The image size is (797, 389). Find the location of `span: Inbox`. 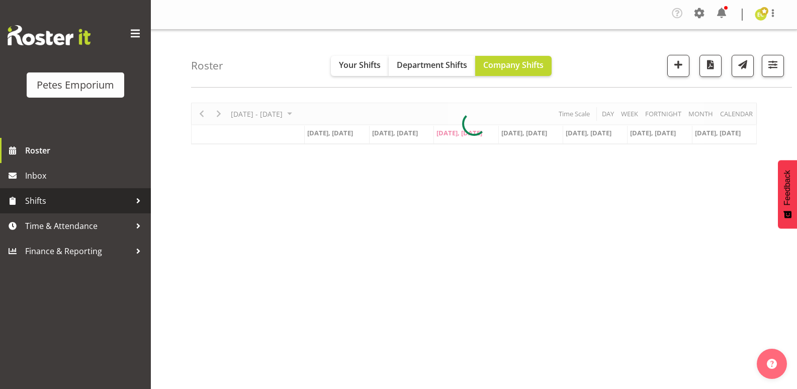

span: Inbox is located at coordinates (85, 175).